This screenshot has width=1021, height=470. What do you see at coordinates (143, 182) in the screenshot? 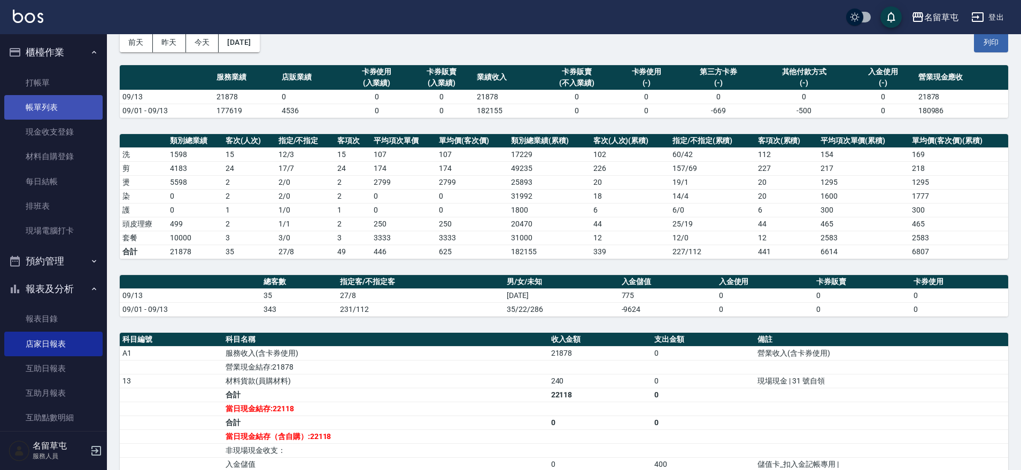
I see `td: 燙` at bounding box center [143, 182].